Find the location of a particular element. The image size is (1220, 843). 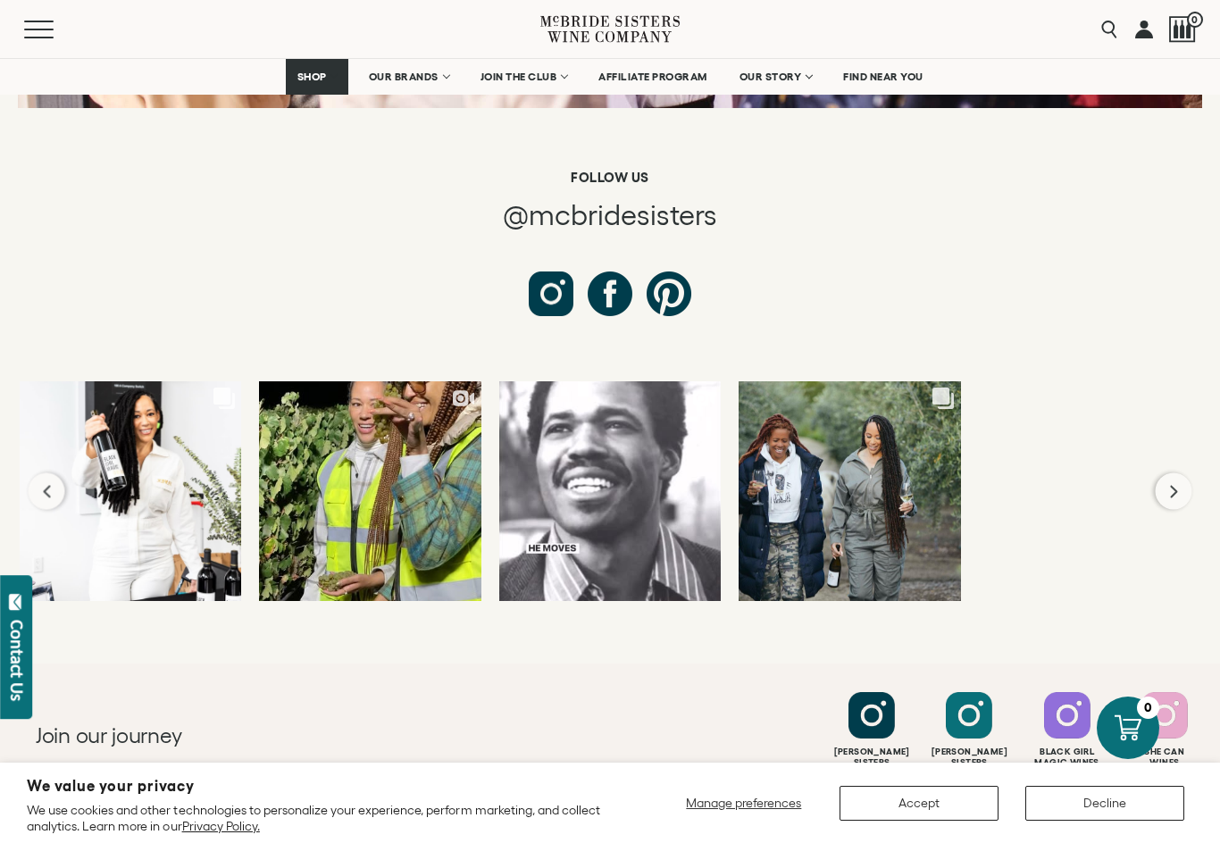

button: Next slide is located at coordinates (1173, 491).